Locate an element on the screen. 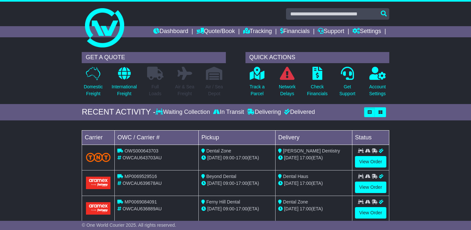  span: © One World Courier 2025. All rights reserved. is located at coordinates (129, 225).